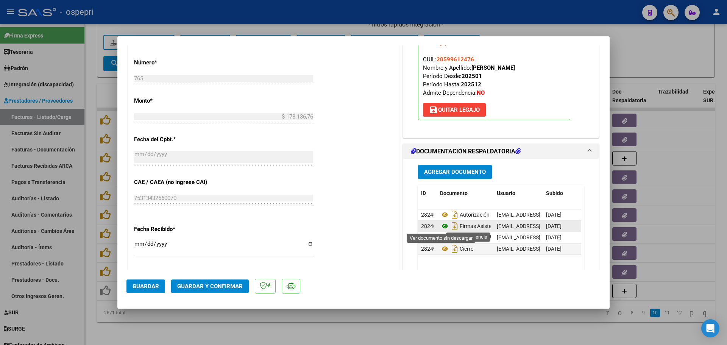  I want to click on div: Open Intercom Messenger, so click(710, 328).